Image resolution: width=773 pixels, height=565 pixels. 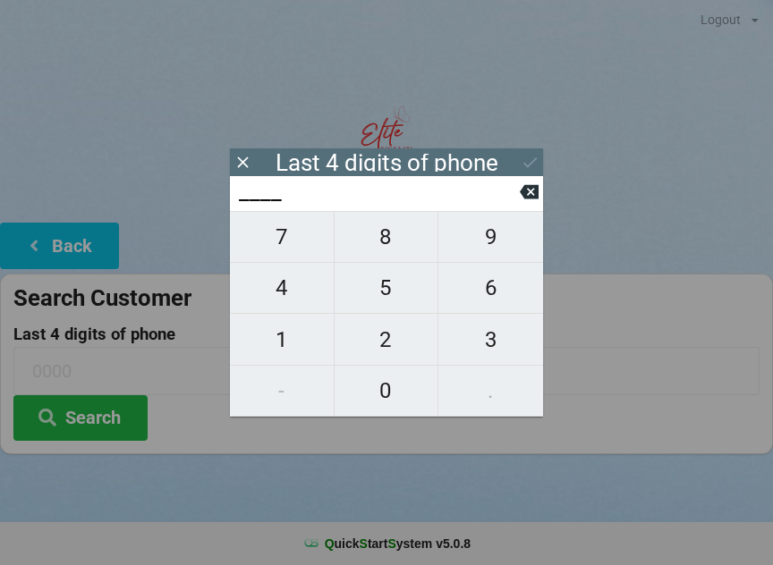 What do you see at coordinates (386, 237) in the screenshot?
I see `span: 8` at bounding box center [386, 237].